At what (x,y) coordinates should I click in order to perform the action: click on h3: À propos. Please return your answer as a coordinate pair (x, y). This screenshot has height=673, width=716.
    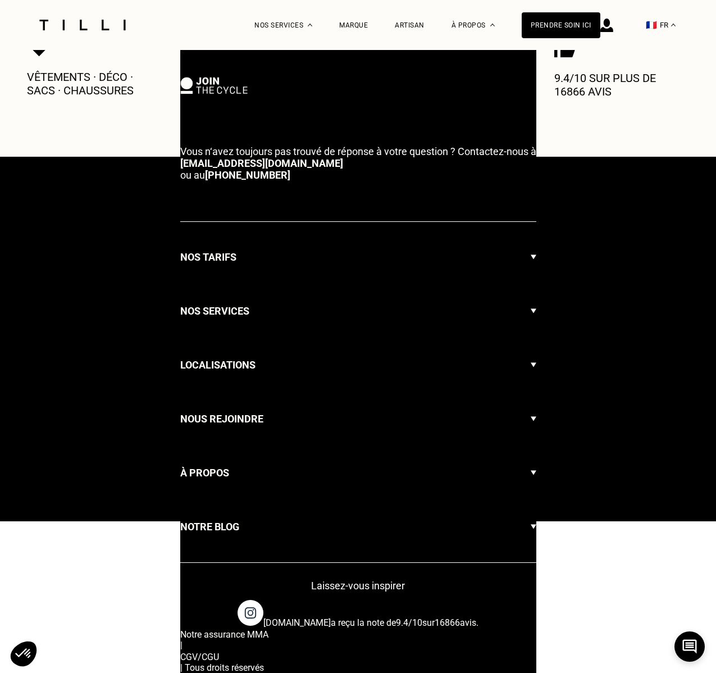
    Looking at the image, I should click on (204, 473).